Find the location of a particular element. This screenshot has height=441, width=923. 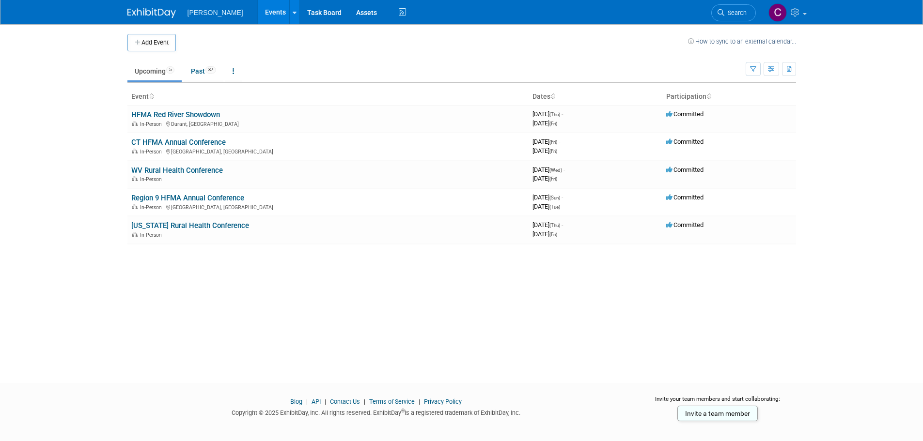

th: Event is located at coordinates (328, 97).